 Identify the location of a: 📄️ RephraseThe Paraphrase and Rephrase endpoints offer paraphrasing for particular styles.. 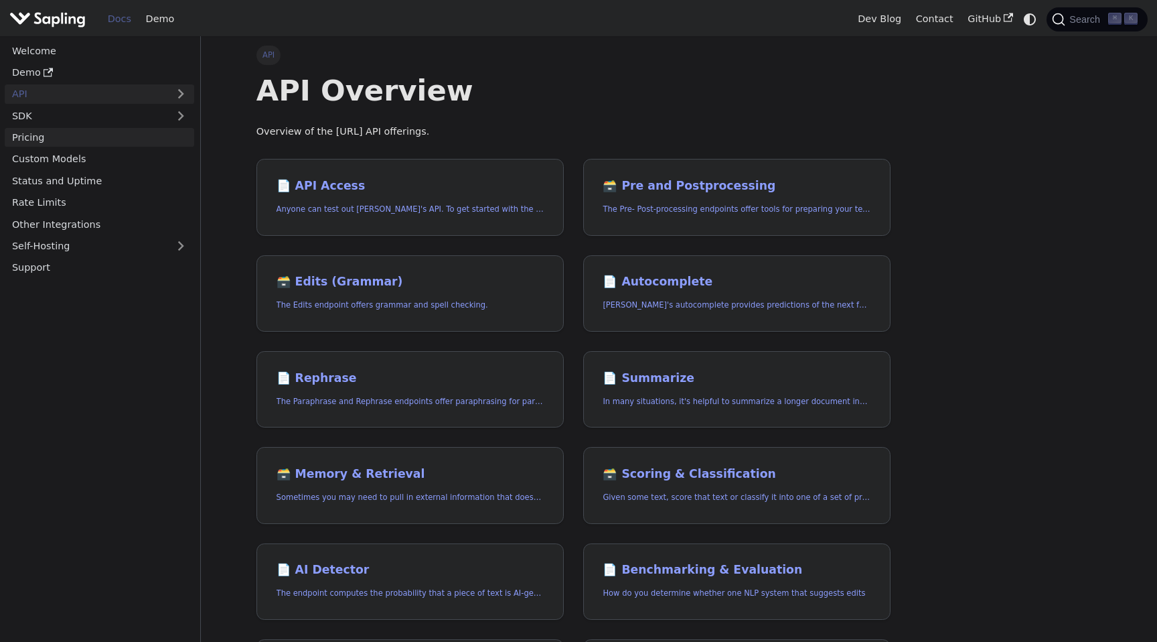
(410, 389).